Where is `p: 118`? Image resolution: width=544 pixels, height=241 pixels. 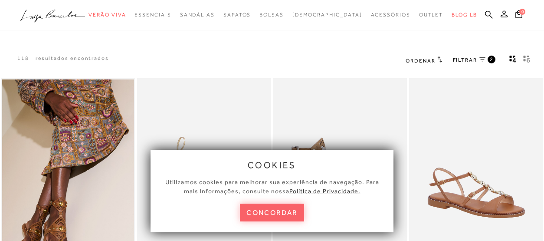
p: 118 is located at coordinates (23, 58).